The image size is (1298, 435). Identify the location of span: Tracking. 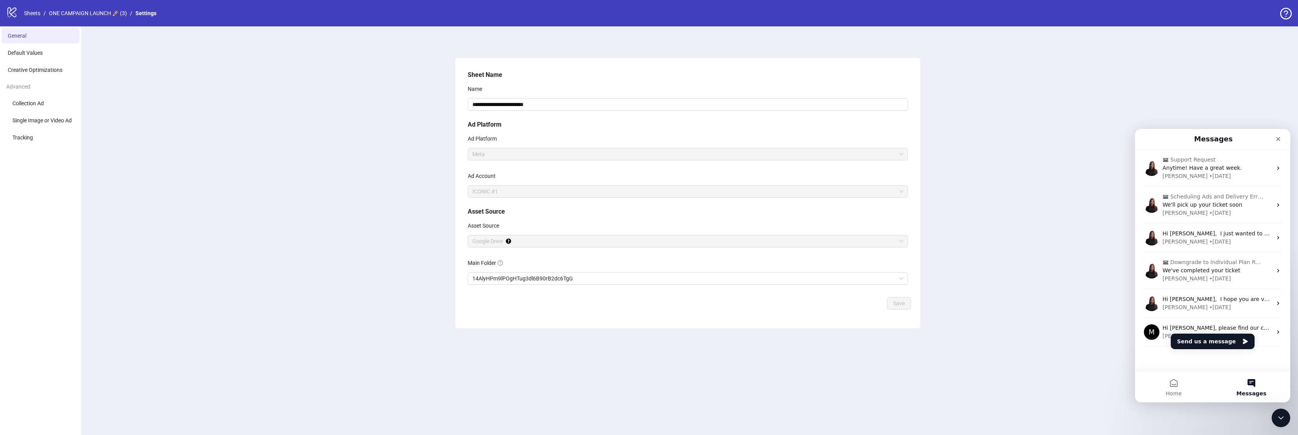
(23, 137).